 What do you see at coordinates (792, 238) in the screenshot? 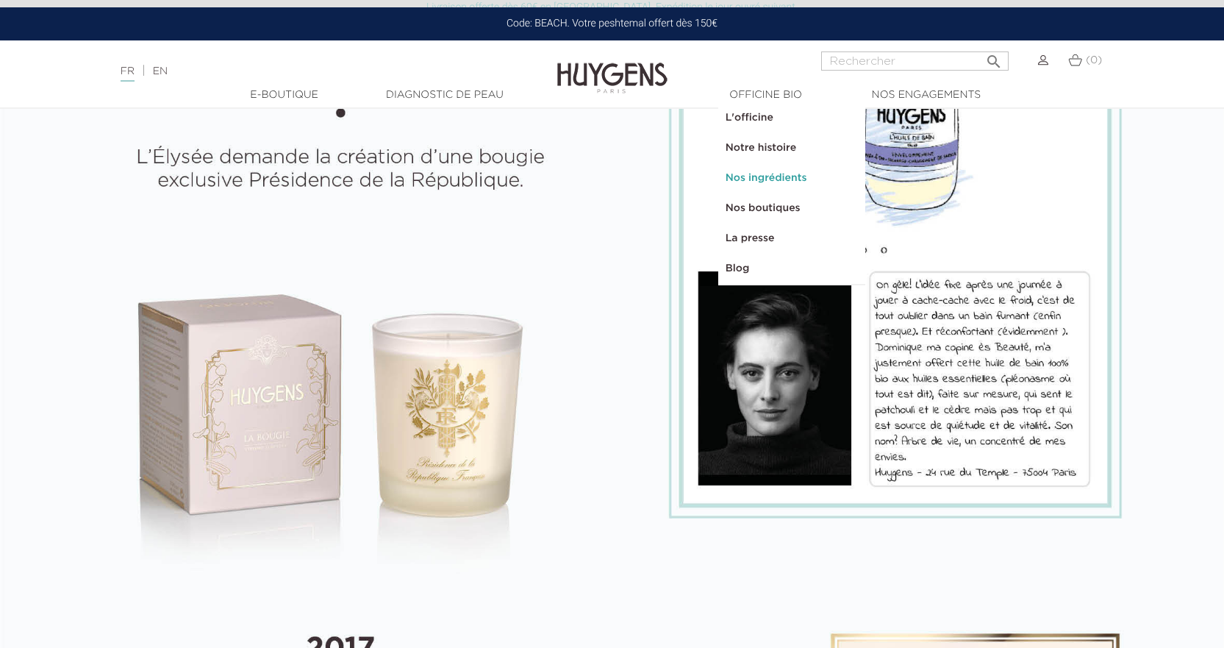
I see `a: La presse` at bounding box center [792, 238].